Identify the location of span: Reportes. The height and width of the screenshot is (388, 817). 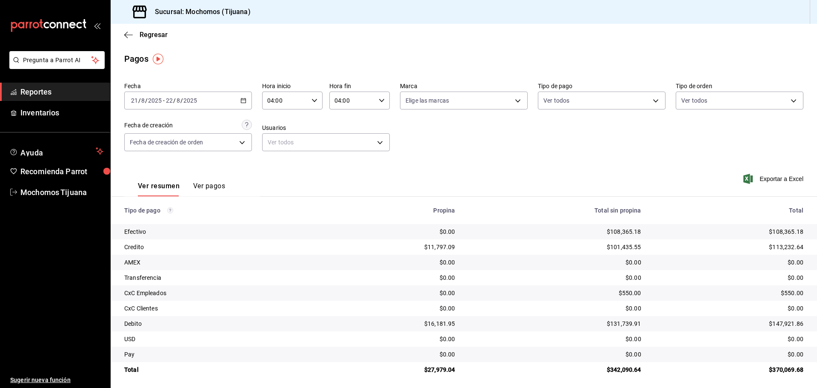
(62, 91).